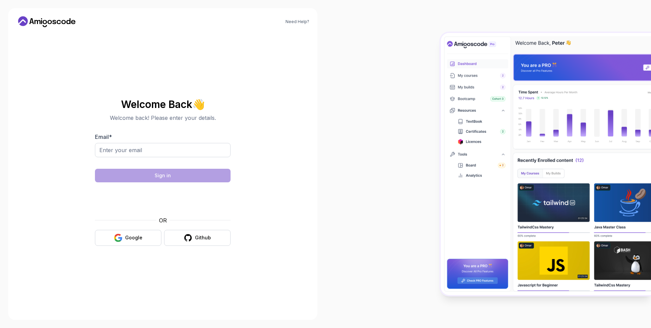 This screenshot has height=328, width=651. Describe the element at coordinates (134, 237) in the screenshot. I see `div: Google` at that location.